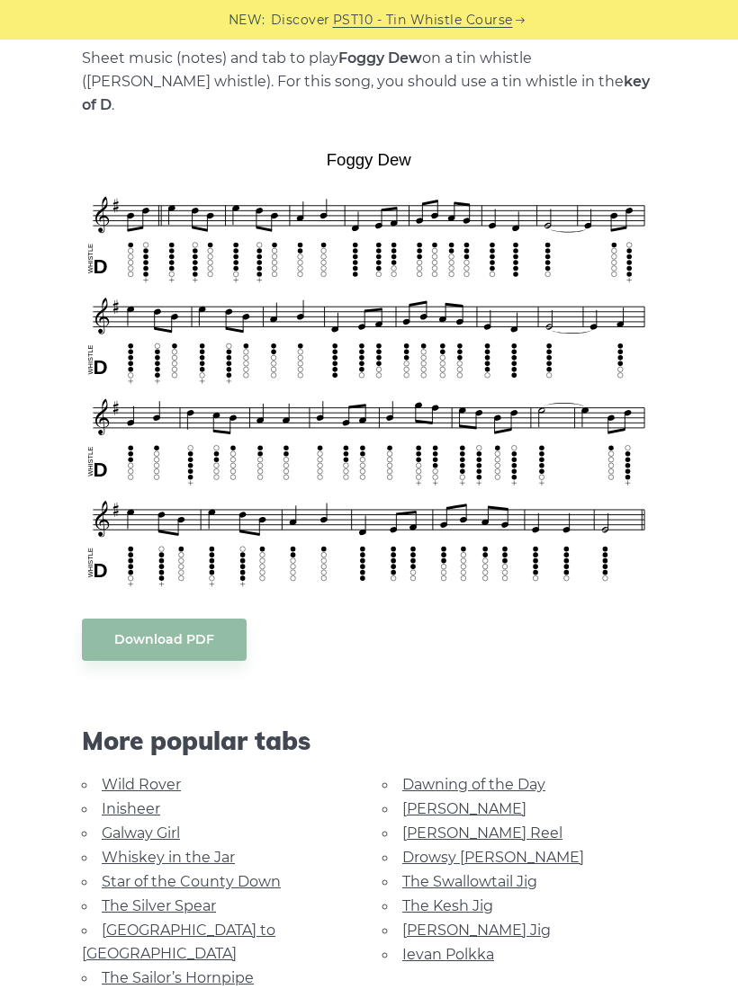 The height and width of the screenshot is (989, 738). What do you see at coordinates (246, 20) in the screenshot?
I see `span: NEW:` at bounding box center [246, 20].